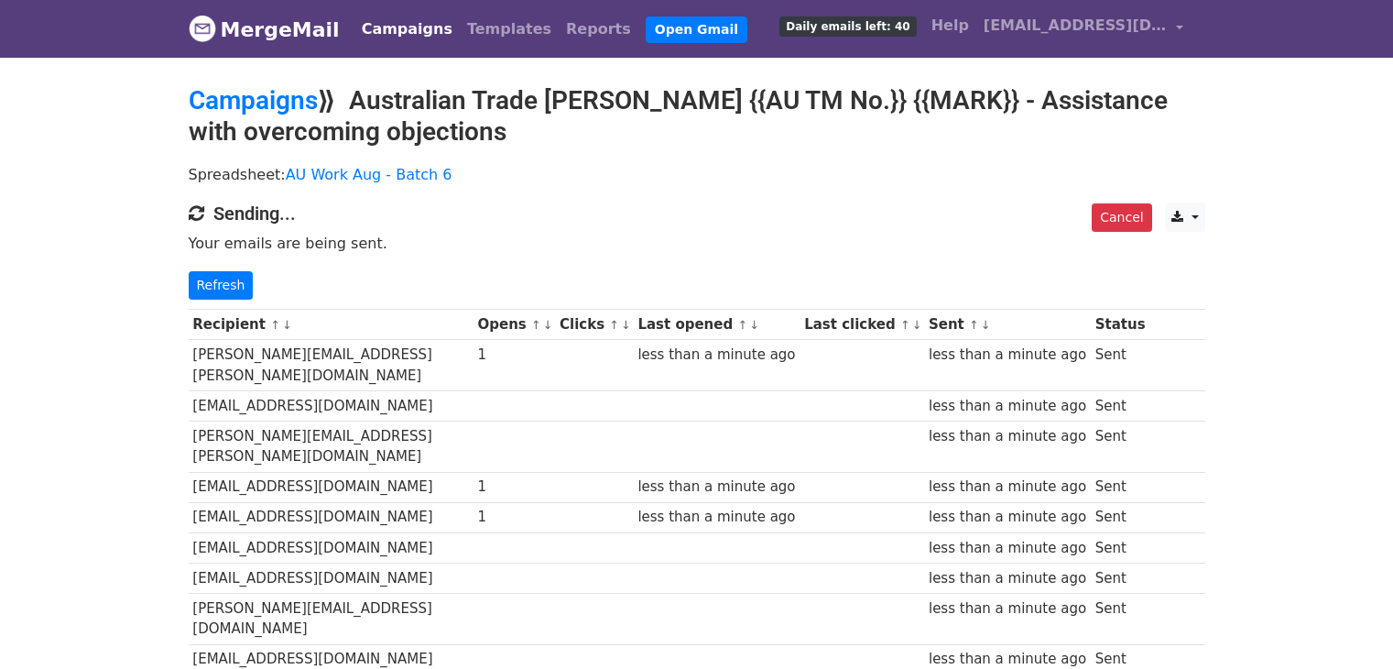  I want to click on th: Clicks, so click(594, 324).